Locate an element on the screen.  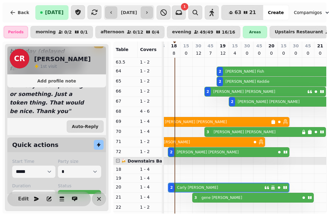
p: 66 is located at coordinates (126, 91).